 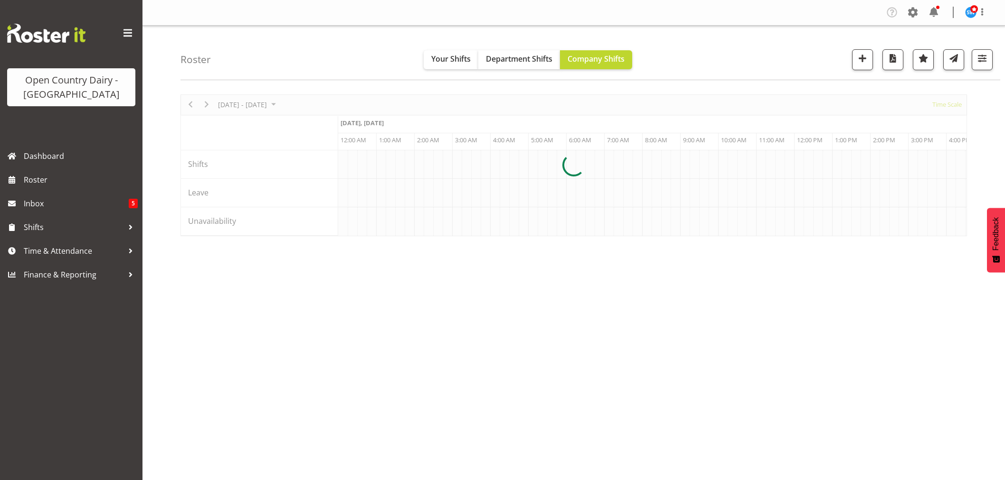 What do you see at coordinates (81, 180) in the screenshot?
I see `span: Roster` at bounding box center [81, 180].